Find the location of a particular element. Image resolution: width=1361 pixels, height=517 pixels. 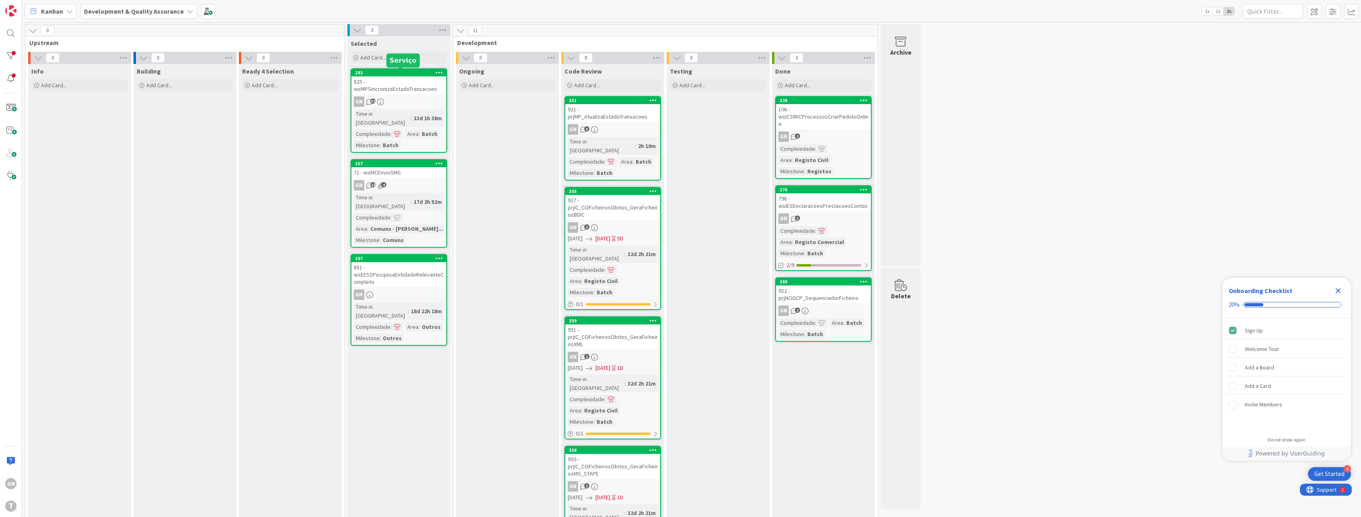

div: 358 is located at coordinates (614, 450).